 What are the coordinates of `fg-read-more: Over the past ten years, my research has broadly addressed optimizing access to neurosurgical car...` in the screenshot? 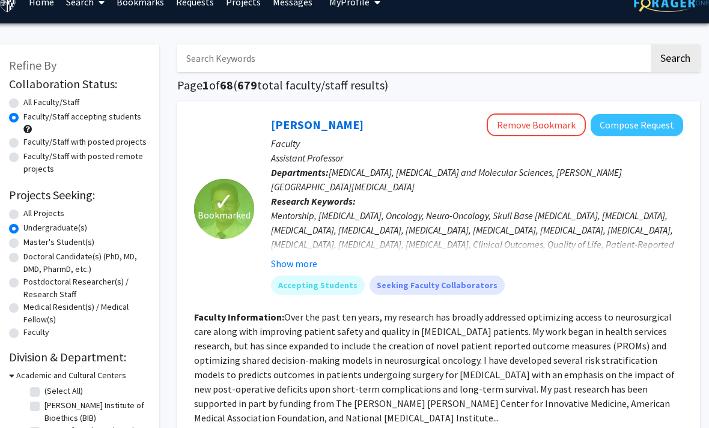 It's located at (434, 368).